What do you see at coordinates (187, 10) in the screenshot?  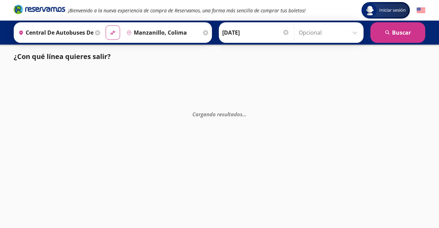 I see `em: ¡Bienvenido a la nueva experiencia de compra de Reservamos, una forma más sencilla de comprar tus...` at bounding box center [187, 10].